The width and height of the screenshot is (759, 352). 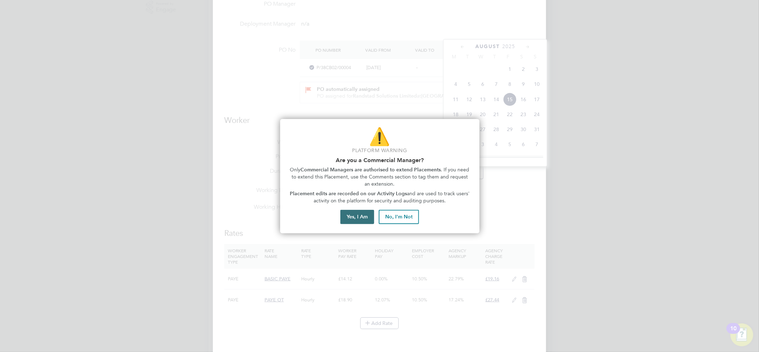 What do you see at coordinates (381, 177) in the screenshot?
I see `span: . If you need to extend this Placement, use the Comments section to tag them and request an exten...` at bounding box center [381, 177].